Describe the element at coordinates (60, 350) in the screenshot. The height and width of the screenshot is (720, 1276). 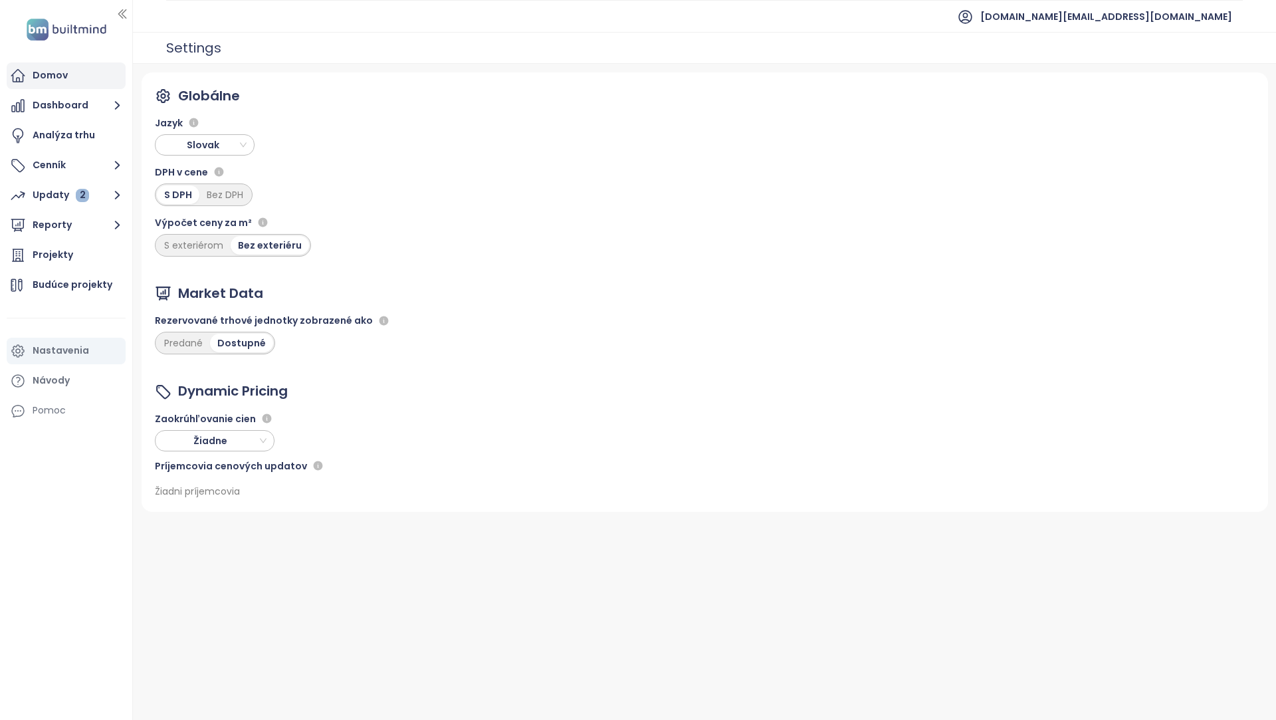
I see `div: Nastavenia` at that location.